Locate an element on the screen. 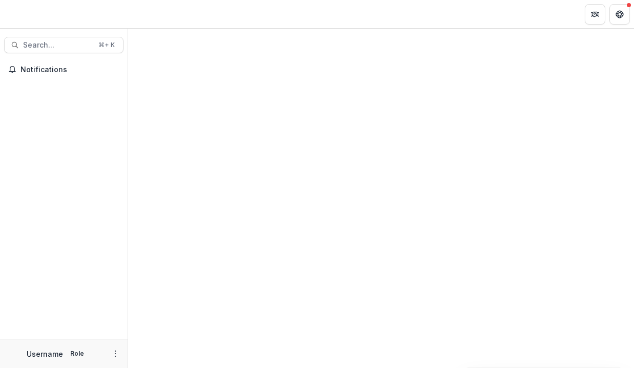  button: More is located at coordinates (115, 354).